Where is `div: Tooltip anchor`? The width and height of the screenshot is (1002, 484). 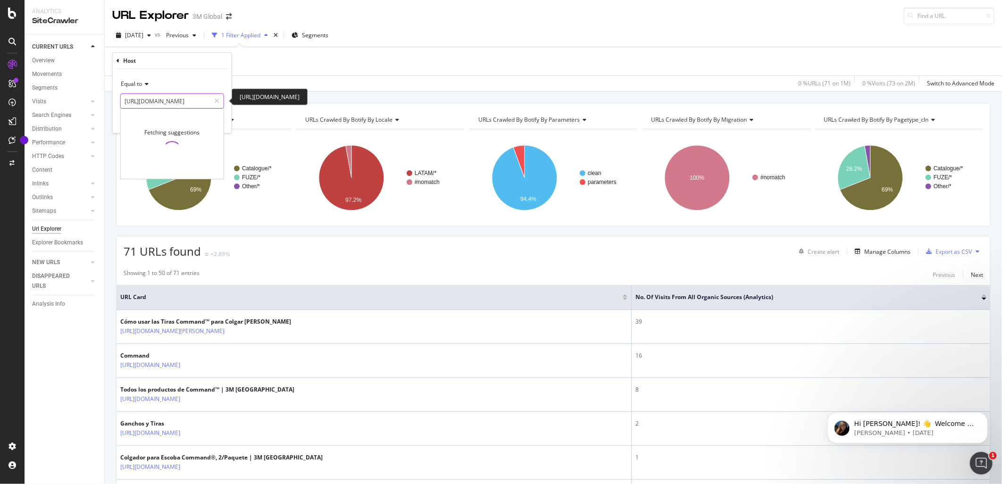
div: Tooltip anchor is located at coordinates (24, 140).